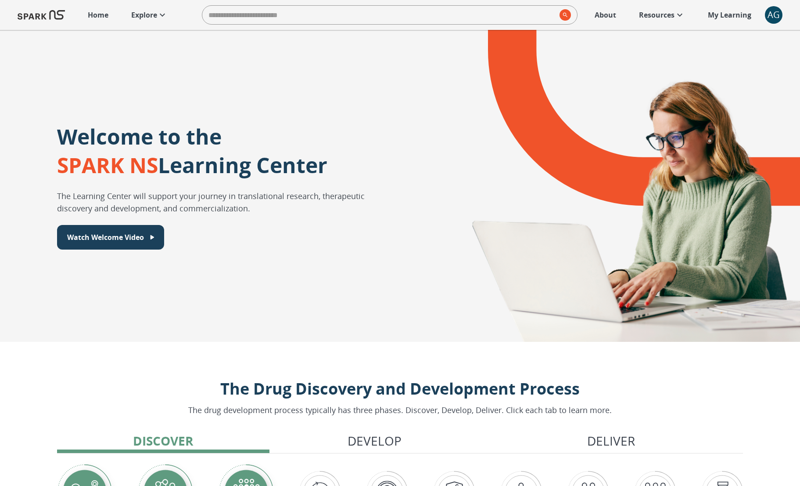 This screenshot has width=800, height=486. Describe the element at coordinates (730, 15) in the screenshot. I see `p: My Learning` at that location.